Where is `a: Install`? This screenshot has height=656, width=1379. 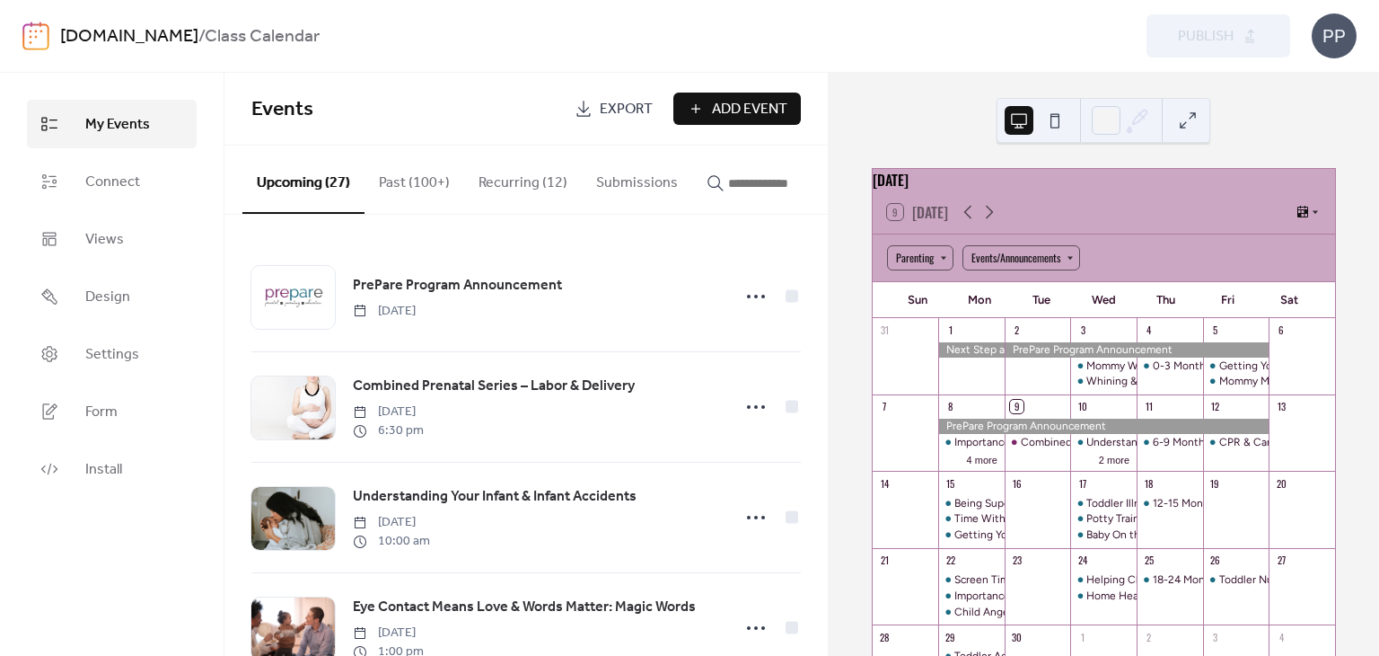 a: Install is located at coordinates (111, 469).